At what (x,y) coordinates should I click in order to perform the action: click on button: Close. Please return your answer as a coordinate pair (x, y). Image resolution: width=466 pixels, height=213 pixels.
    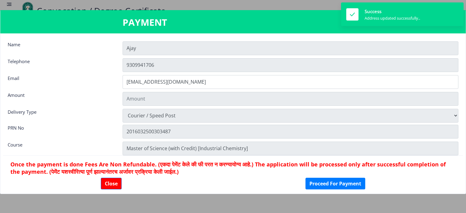
    Looking at the image, I should click on (111, 184).